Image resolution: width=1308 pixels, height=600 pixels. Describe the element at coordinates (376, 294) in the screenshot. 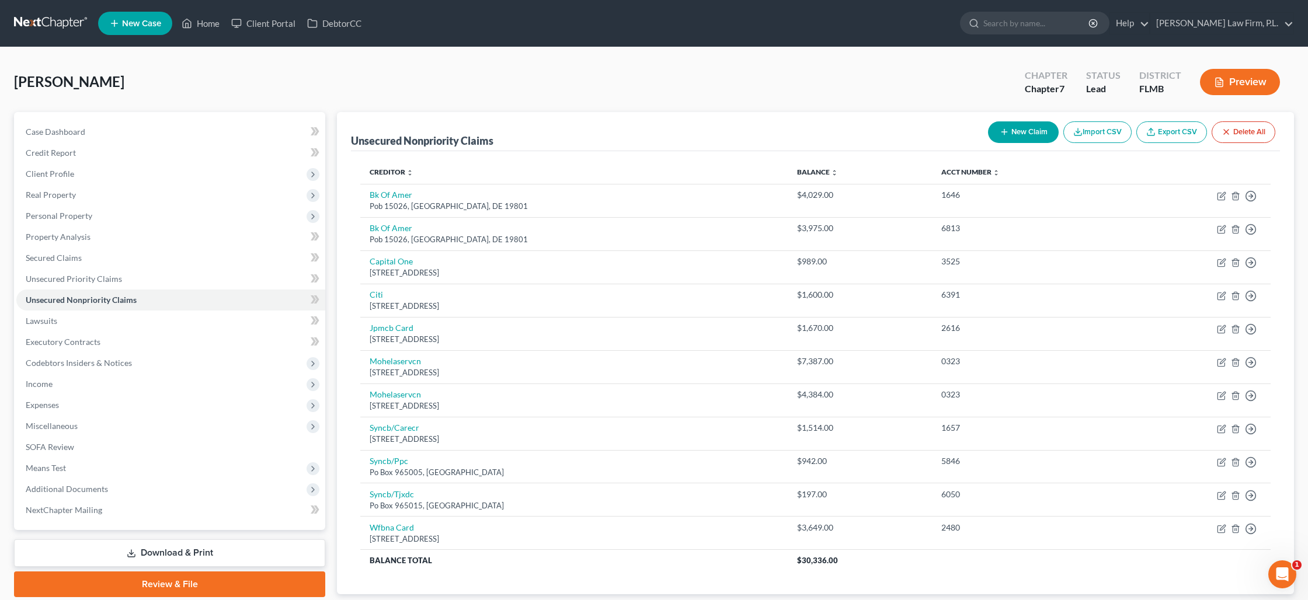

I see `a: Citi` at that location.